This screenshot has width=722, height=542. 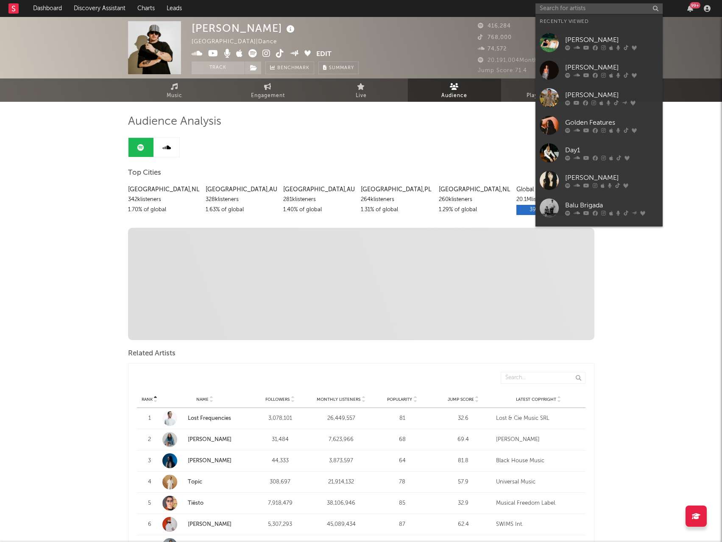 I want to click on div: 3, so click(x=150, y=461).